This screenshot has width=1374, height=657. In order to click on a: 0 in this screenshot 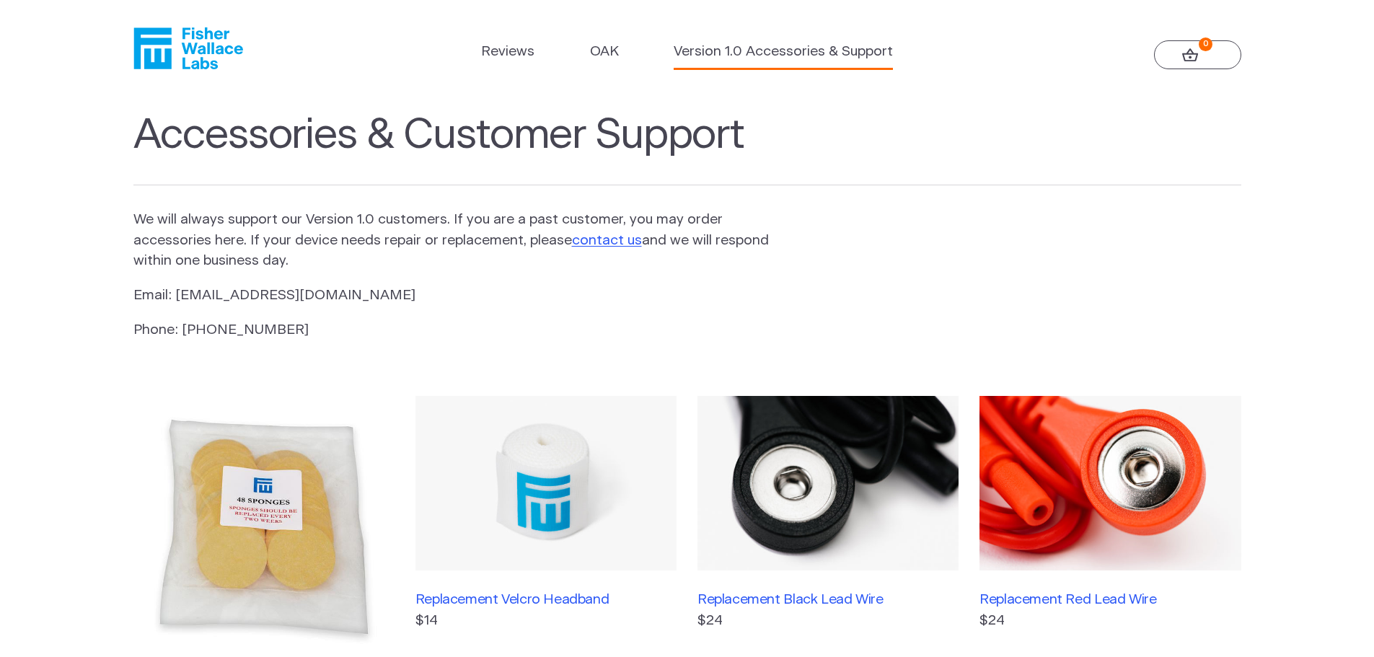, I will do `click(1197, 55)`.